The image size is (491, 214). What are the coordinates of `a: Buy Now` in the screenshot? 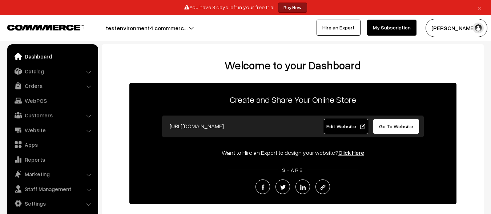 It's located at (292, 8).